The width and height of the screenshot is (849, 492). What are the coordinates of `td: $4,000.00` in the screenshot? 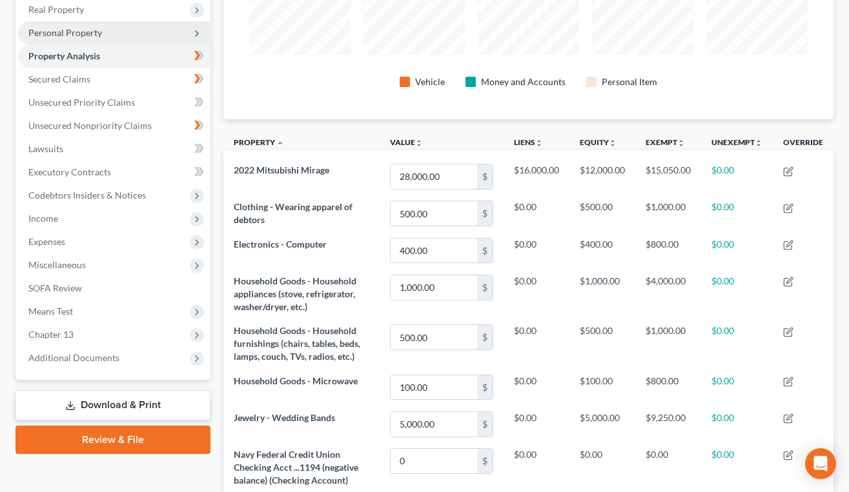 It's located at (668, 294).